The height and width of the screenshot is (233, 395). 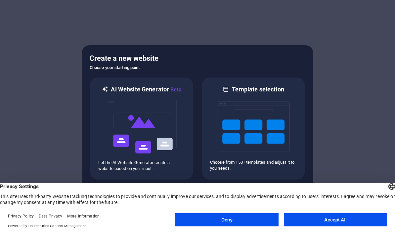 I want to click on p: Choose from 150+ templates and adjust it to you needs., so click(x=253, y=166).